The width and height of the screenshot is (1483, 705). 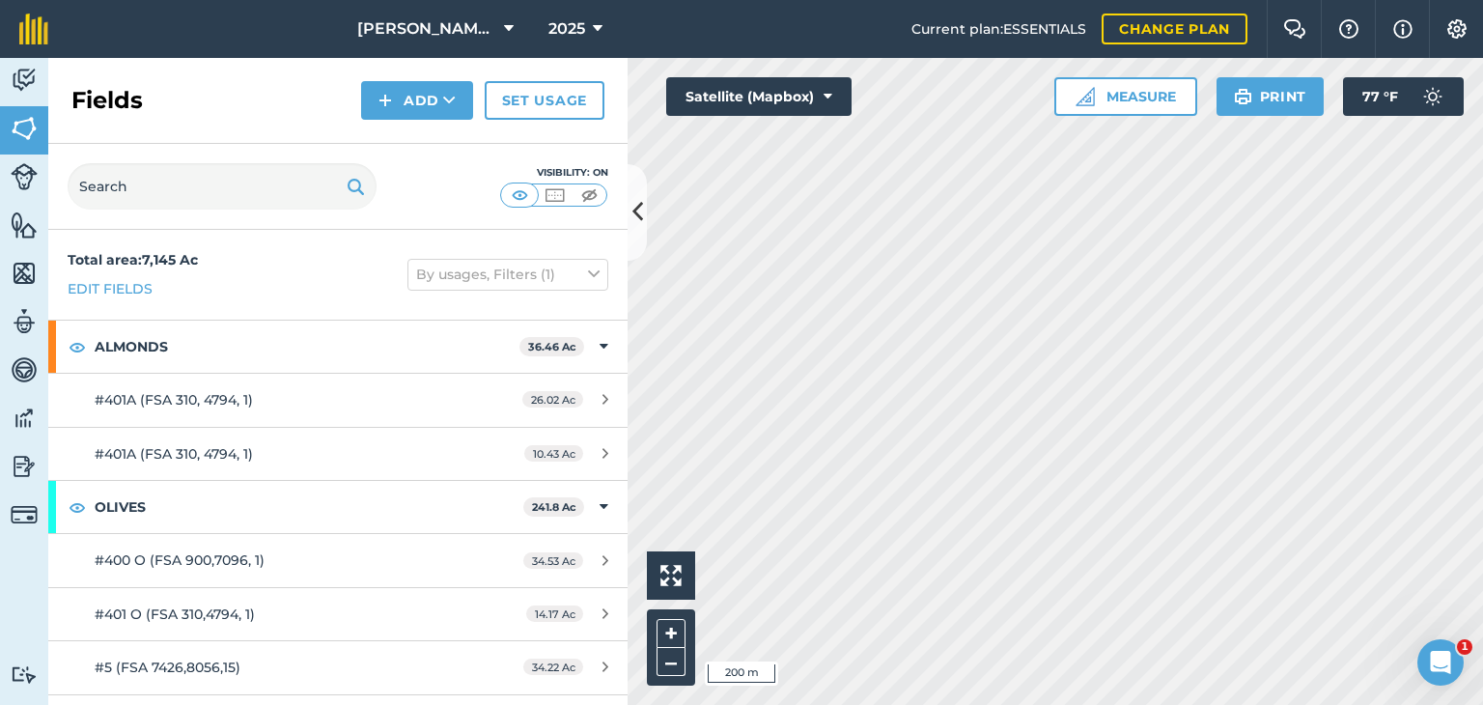 I want to click on button: By usages, Filters (1), so click(x=508, y=274).